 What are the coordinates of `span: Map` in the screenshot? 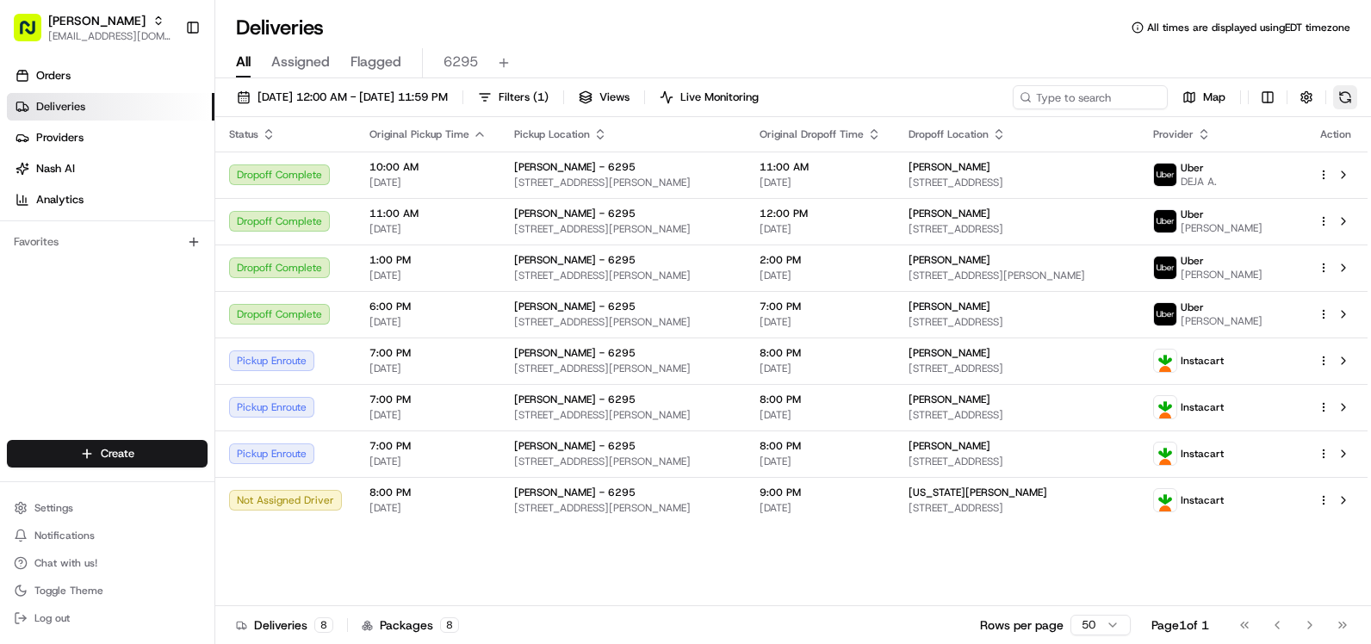 It's located at (1214, 97).